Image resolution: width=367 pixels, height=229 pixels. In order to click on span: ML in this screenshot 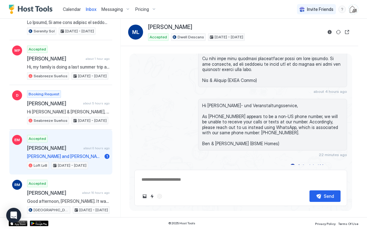, I will do `click(136, 32)`.